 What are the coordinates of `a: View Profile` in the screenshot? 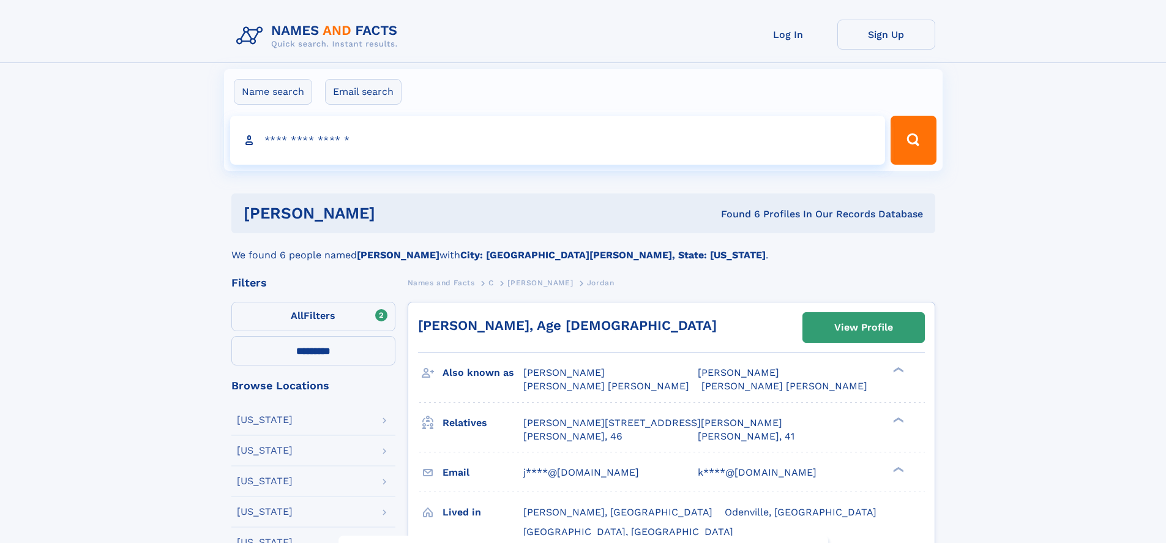 It's located at (863, 327).